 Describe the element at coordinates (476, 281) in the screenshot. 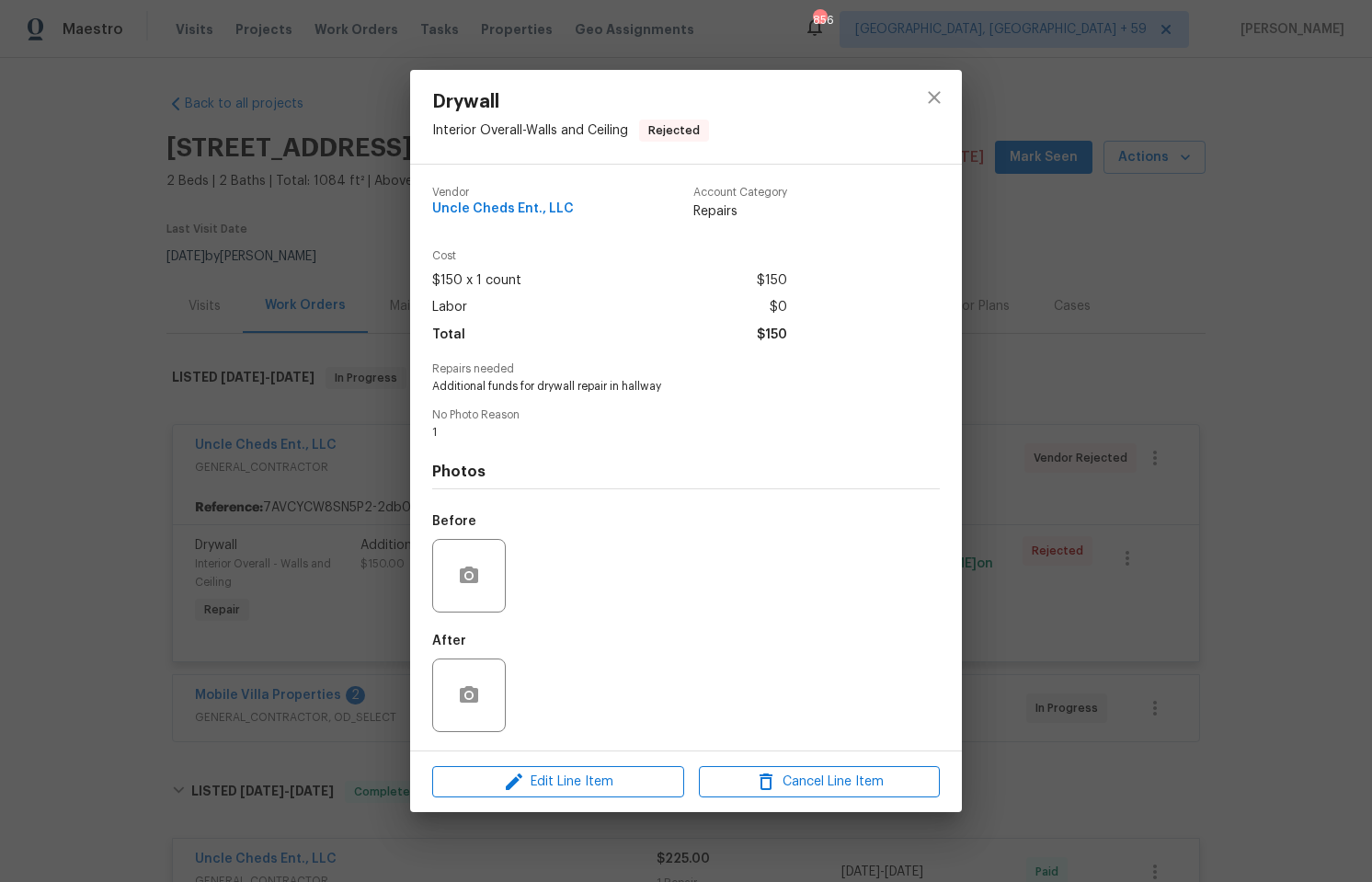

I see `span: $150 x 1 count` at that location.